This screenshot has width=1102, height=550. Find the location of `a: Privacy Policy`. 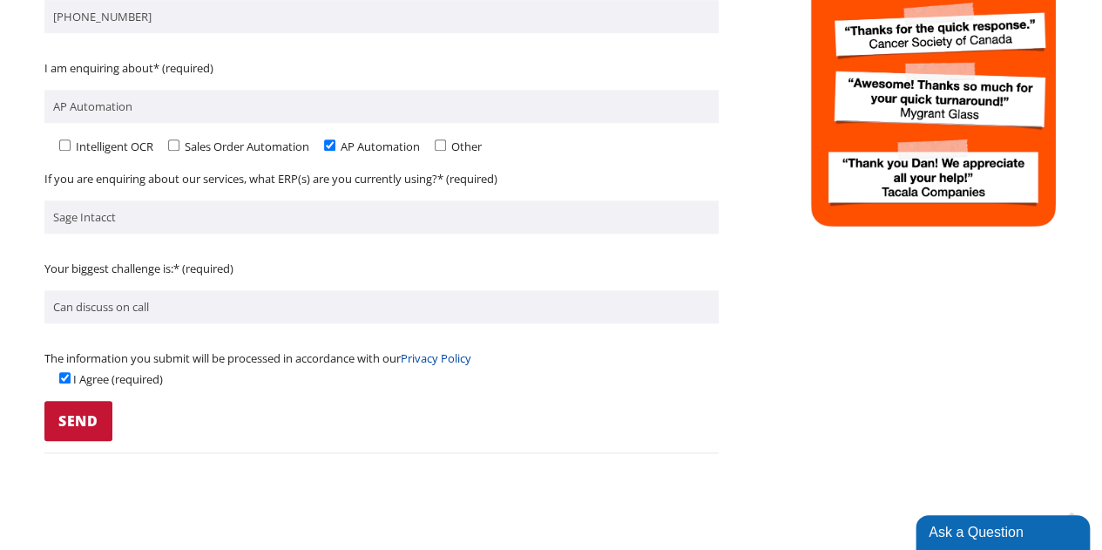

a: Privacy Policy is located at coordinates (435, 358).